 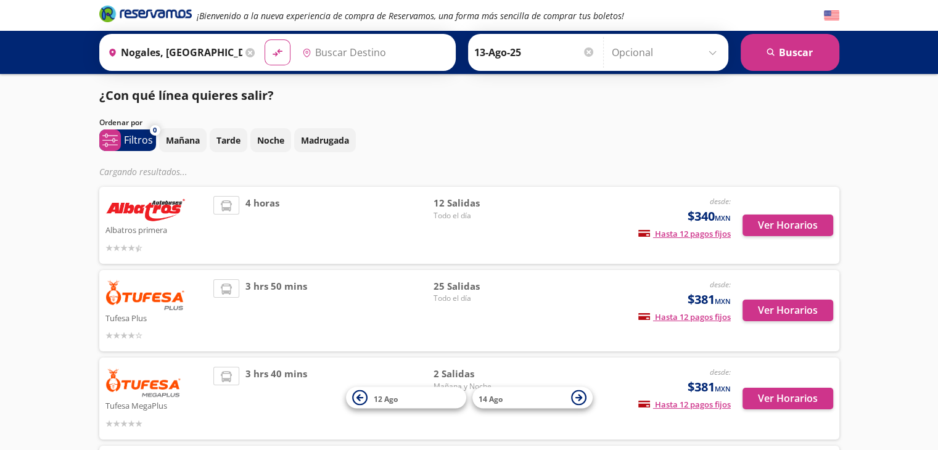 I want to click on input: Opcional, so click(x=667, y=52).